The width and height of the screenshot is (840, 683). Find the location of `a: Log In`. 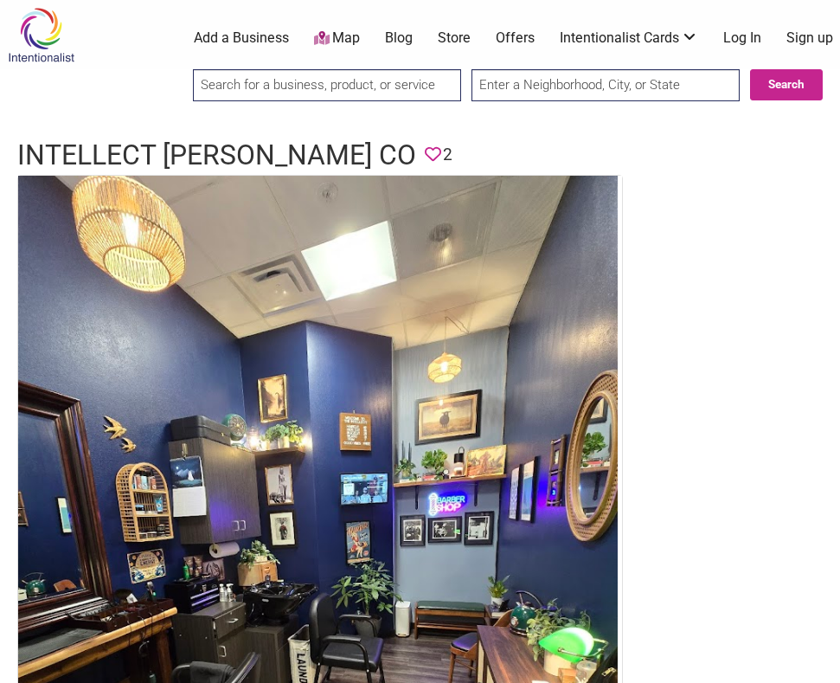

a: Log In is located at coordinates (742, 38).